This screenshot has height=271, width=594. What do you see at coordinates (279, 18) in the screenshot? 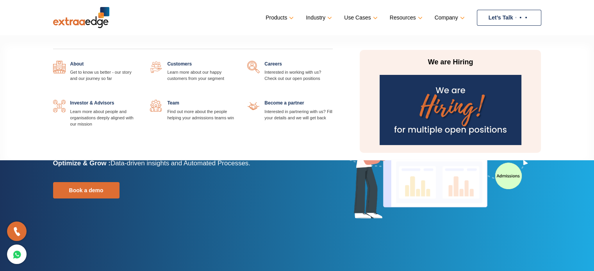
I see `a: Products` at bounding box center [279, 18].